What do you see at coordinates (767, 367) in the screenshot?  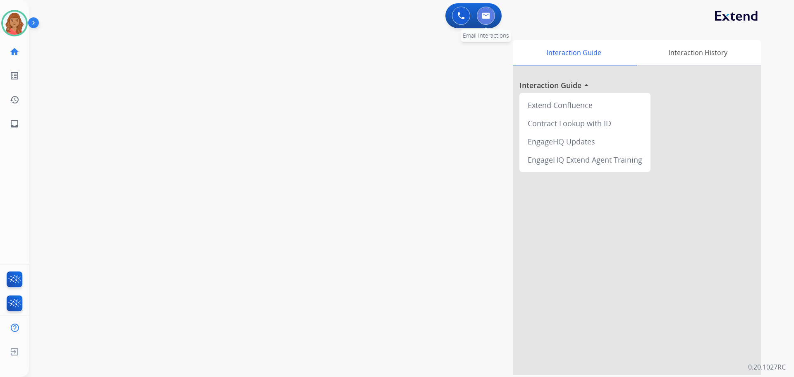 I see `p: 0.20.1027RC` at bounding box center [767, 367].